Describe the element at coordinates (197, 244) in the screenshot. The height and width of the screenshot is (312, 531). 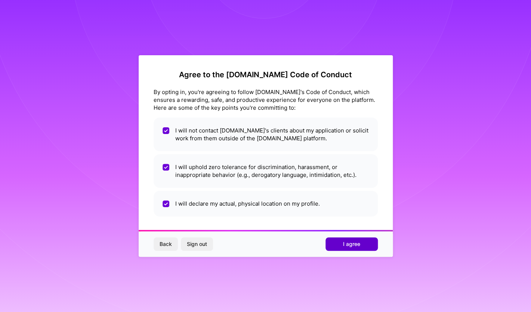
I see `span: Sign out` at that location.